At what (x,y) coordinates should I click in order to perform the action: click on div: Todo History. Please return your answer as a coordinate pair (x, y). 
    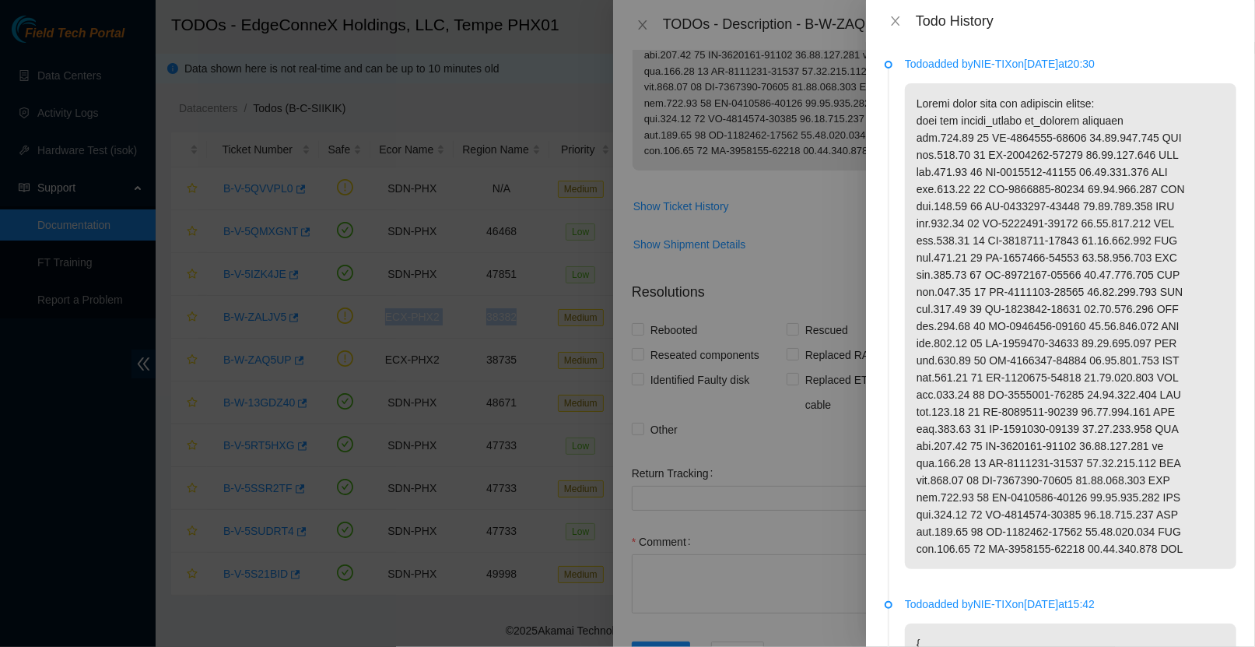
    Looking at the image, I should click on (1076, 21).